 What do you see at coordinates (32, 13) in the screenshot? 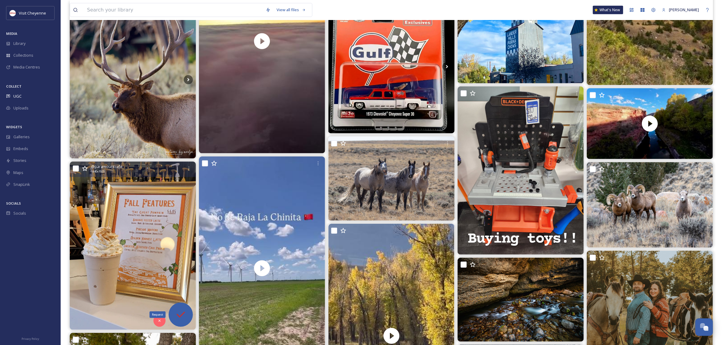
I see `span: Visit Cheyenne` at bounding box center [32, 13].